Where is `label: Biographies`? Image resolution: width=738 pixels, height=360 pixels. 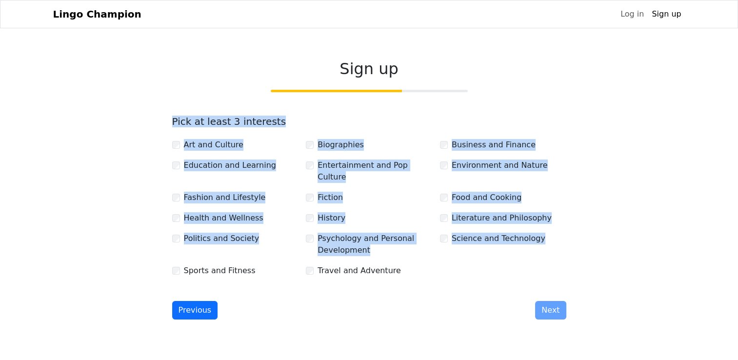
label: Biographies is located at coordinates (340, 145).